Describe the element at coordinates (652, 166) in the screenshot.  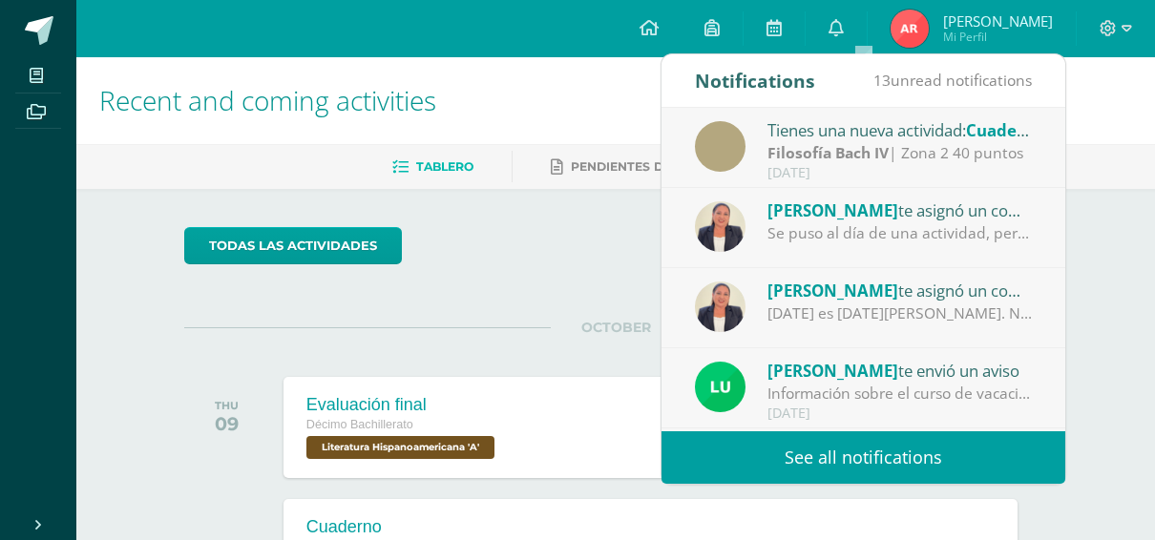
I see `span: Pendientes de entrega` at that location.